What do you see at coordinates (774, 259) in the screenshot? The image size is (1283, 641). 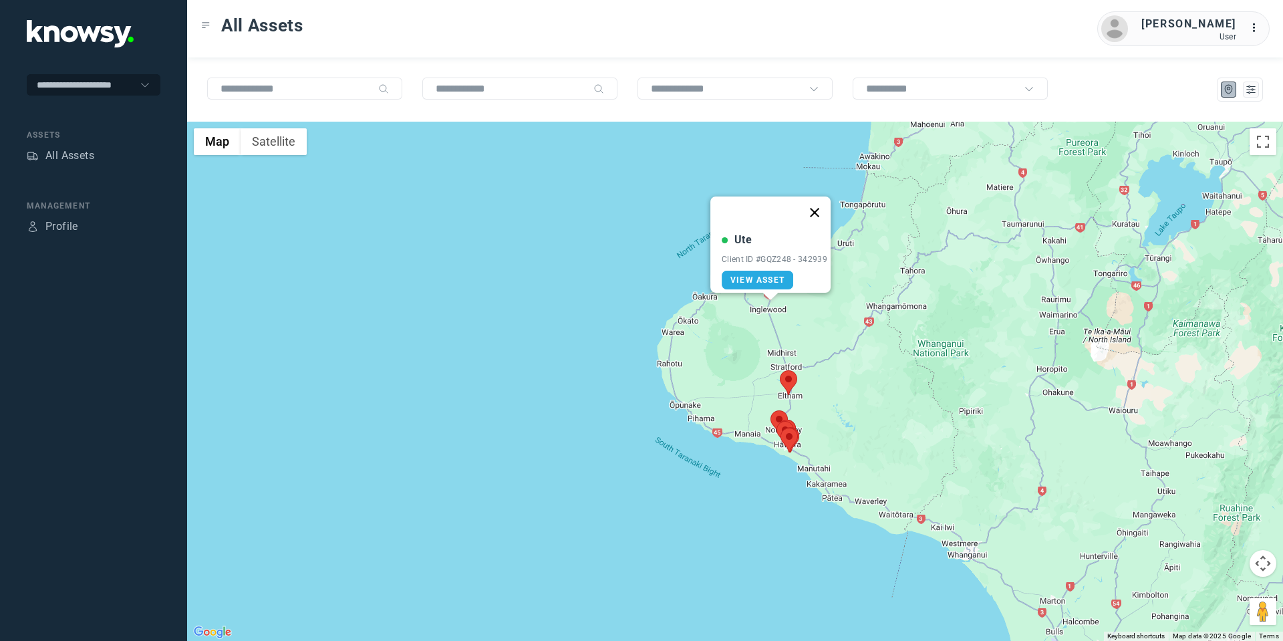 I see `div: Client ID #GQZ248 - 342939` at bounding box center [774, 259].